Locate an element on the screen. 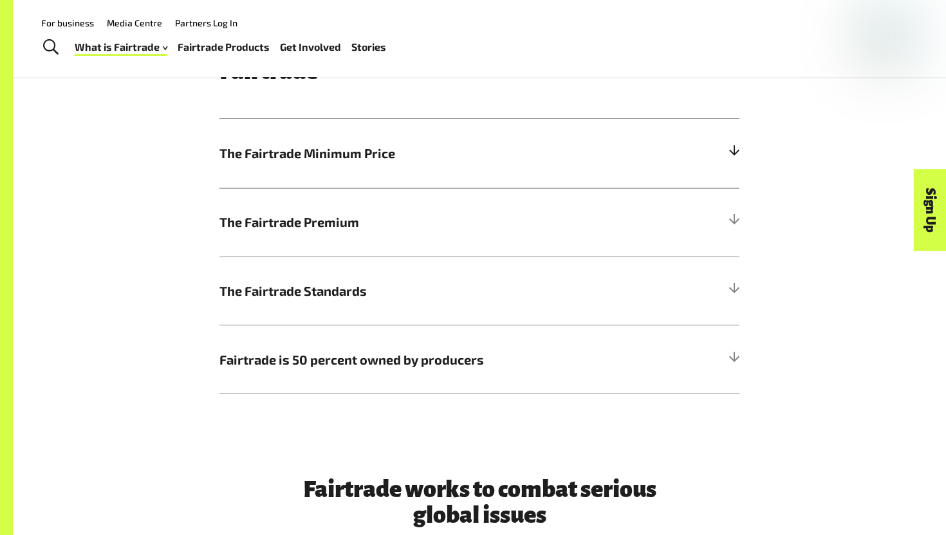 Image resolution: width=946 pixels, height=535 pixels. span: The Fairtrade Standards is located at coordinates (414, 291).